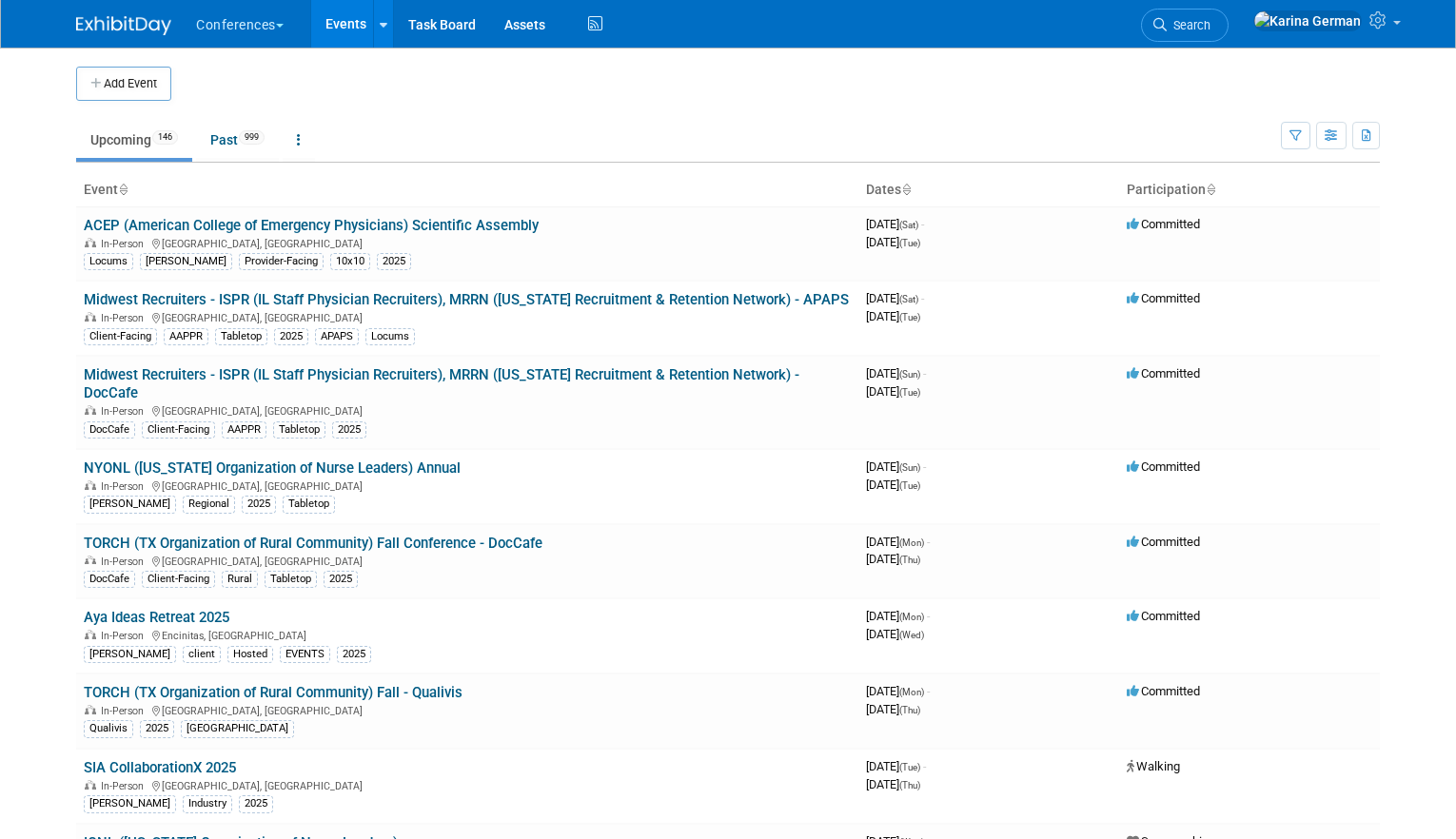  Describe the element at coordinates (1189, 25) in the screenshot. I see `span: Search` at that location.